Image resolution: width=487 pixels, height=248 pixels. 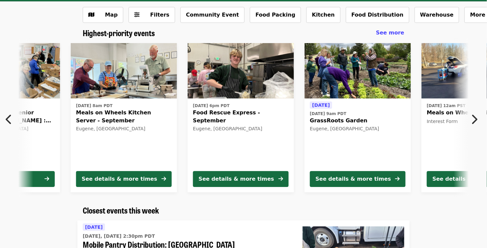 What do you see at coordinates (323, 15) in the screenshot?
I see `button: Kitchen` at bounding box center [323, 15].